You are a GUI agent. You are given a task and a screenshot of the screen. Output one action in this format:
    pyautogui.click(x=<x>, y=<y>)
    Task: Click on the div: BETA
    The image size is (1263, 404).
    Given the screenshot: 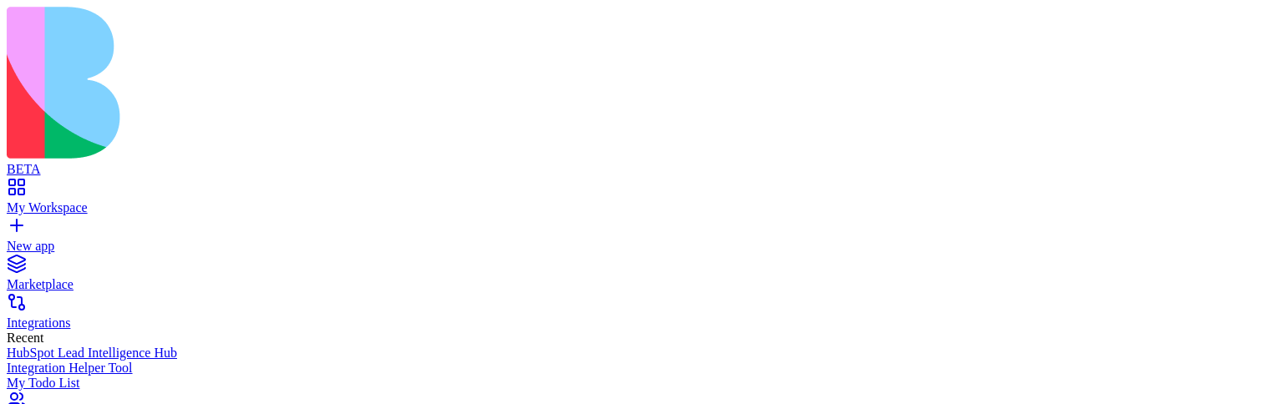 What is the action you would take?
    pyautogui.click(x=631, y=170)
    